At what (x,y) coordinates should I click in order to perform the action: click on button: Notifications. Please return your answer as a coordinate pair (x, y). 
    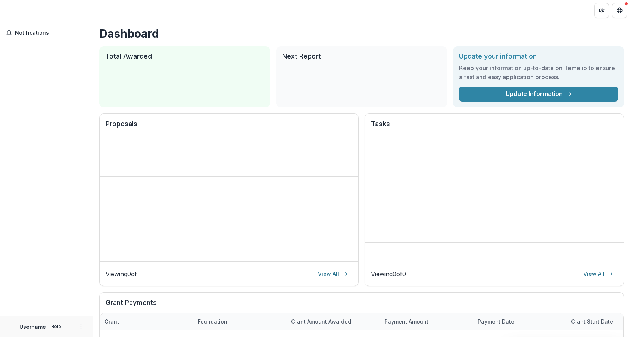
    Looking at the image, I should click on (46, 33).